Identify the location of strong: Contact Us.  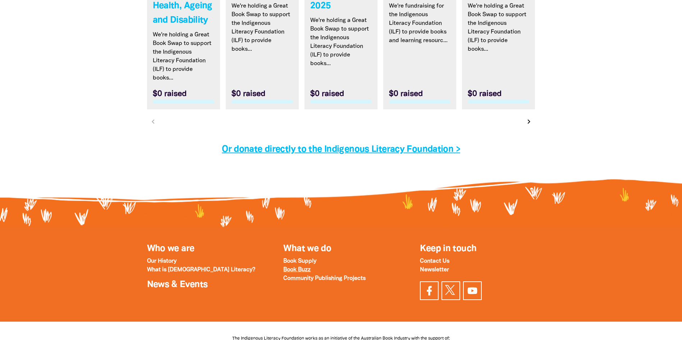
(435, 261).